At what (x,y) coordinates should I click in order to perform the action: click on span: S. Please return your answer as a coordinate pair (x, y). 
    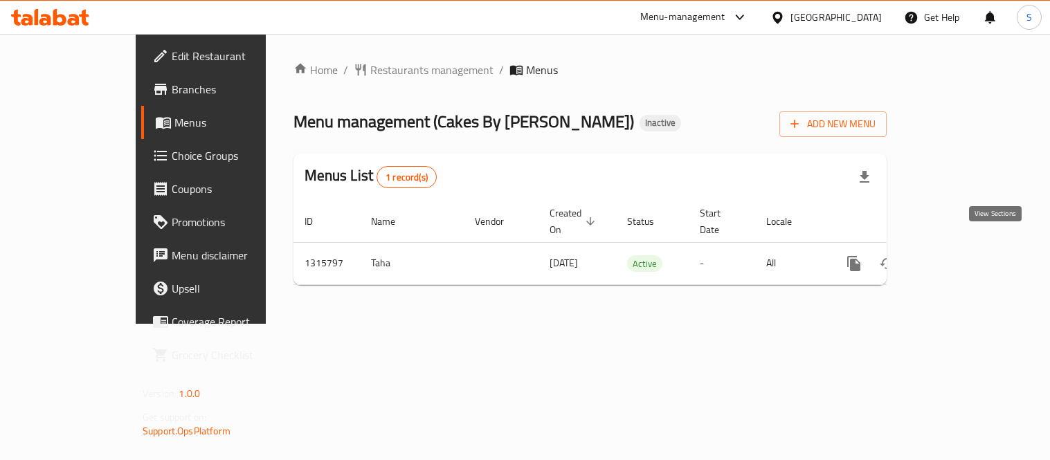
    Looking at the image, I should click on (1029, 17).